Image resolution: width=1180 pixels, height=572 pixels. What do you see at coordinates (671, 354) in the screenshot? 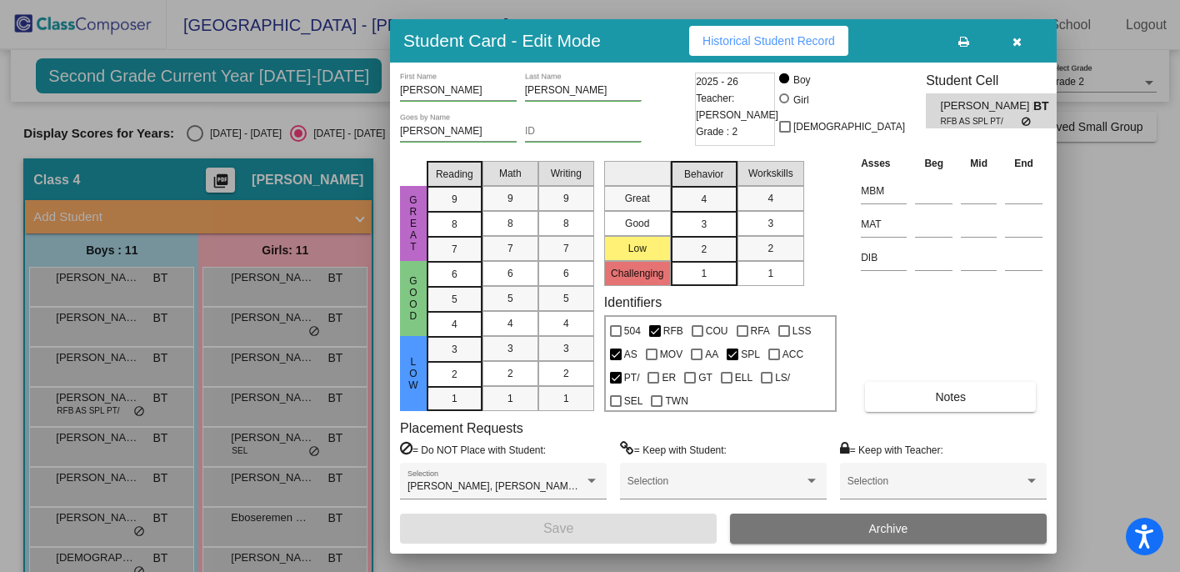
I see `span: MOV` at bounding box center [671, 354].